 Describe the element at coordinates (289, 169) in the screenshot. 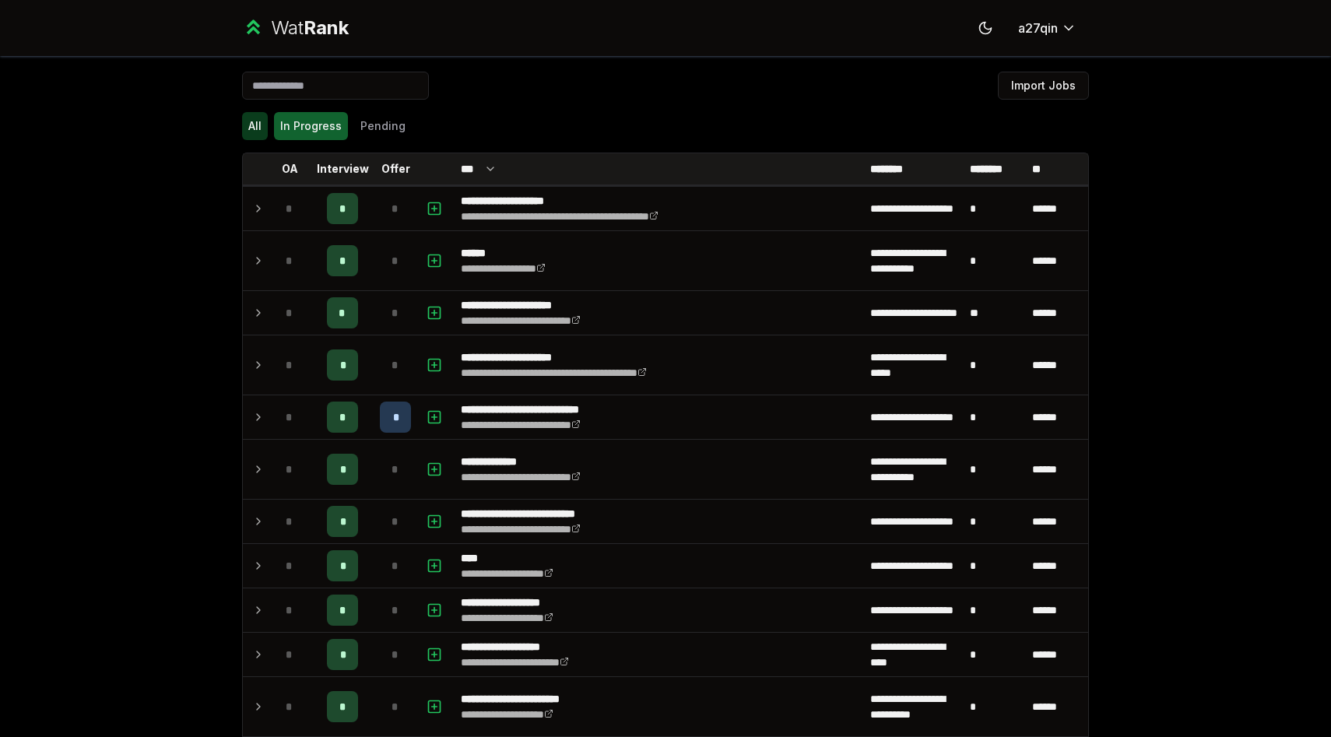

I see `p: OA` at that location.